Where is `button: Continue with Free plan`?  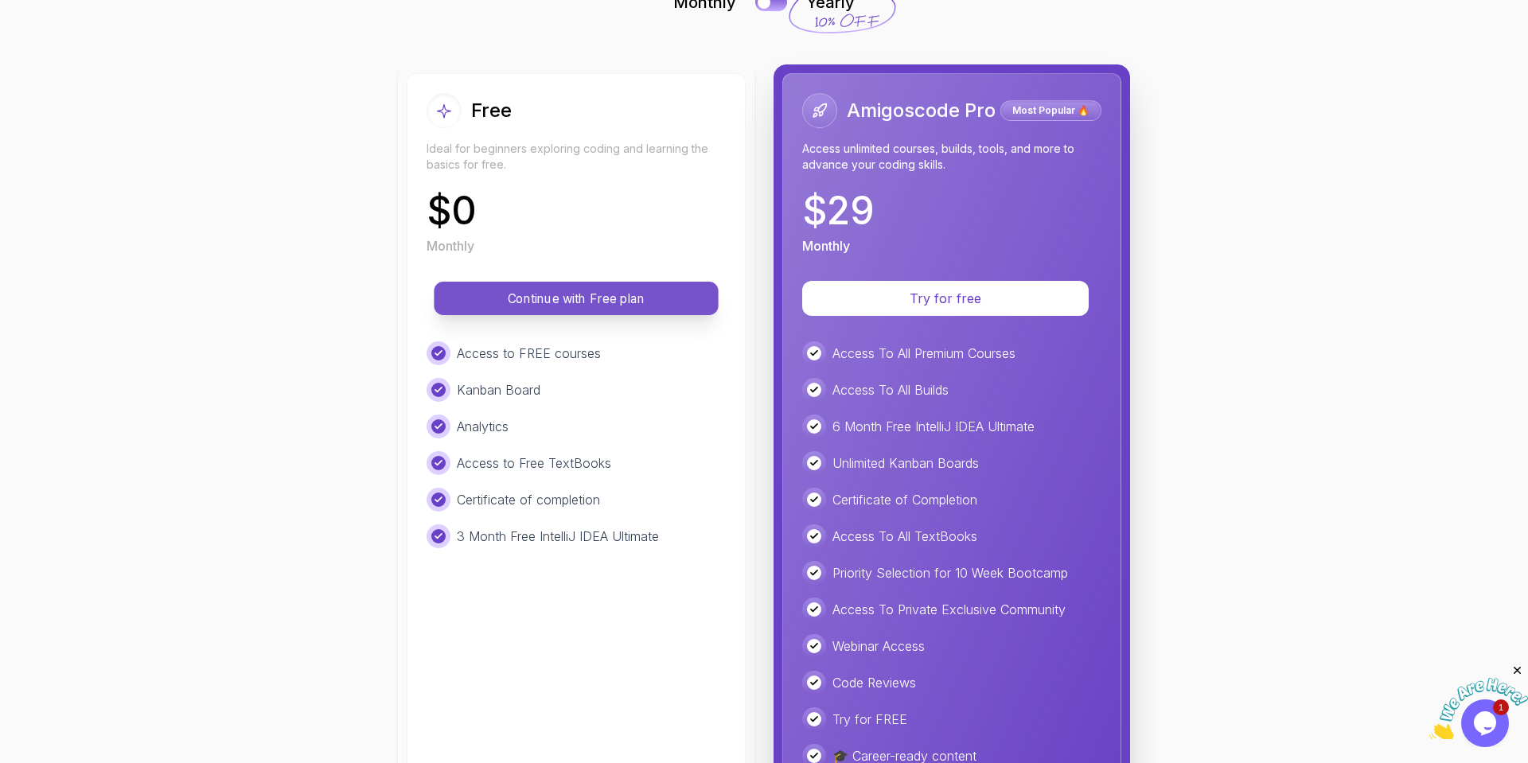
button: Continue with Free plan is located at coordinates (575, 298).